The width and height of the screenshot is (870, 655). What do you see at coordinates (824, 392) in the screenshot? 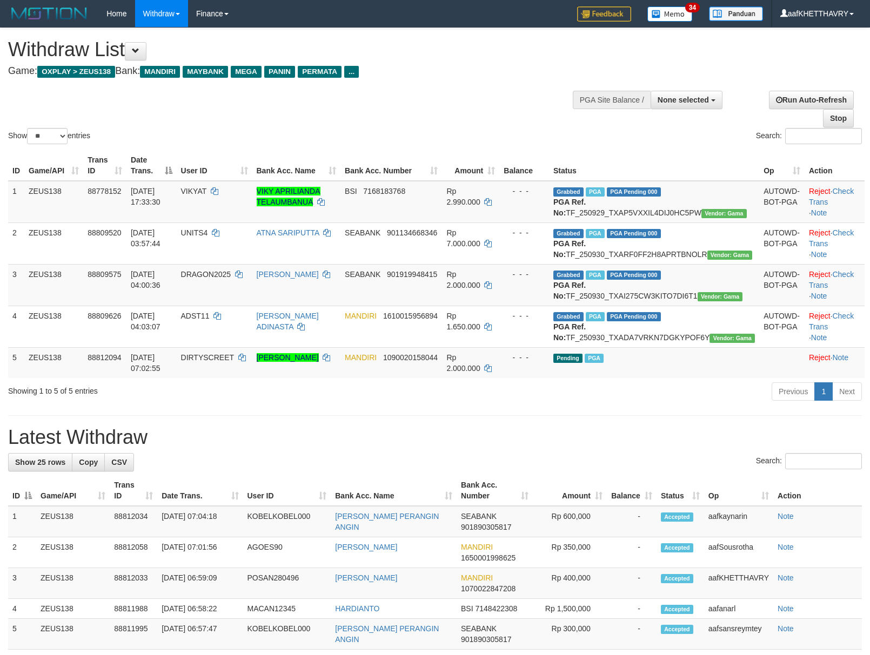
I see `a: 1` at bounding box center [824, 392].